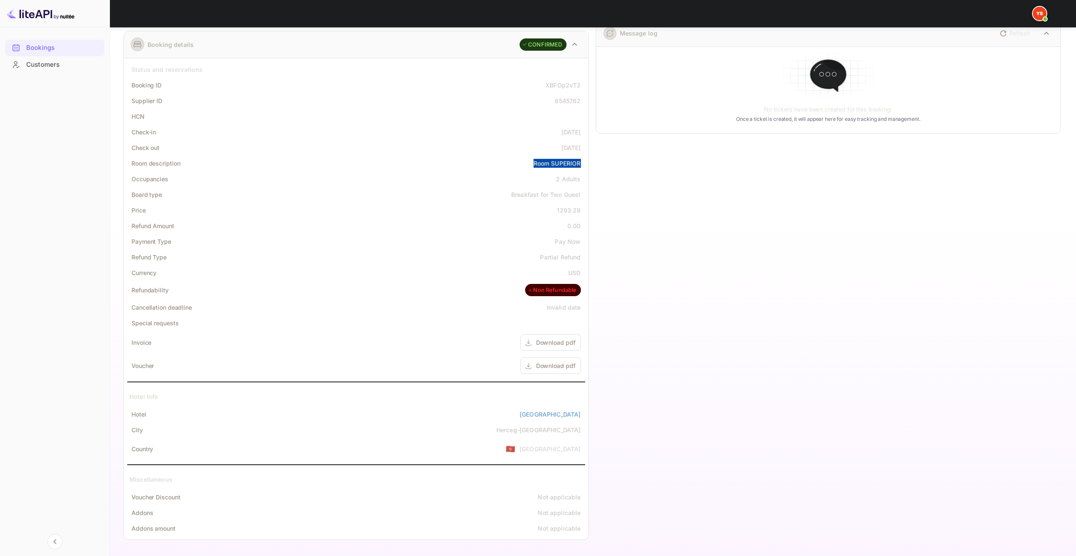 The height and width of the screenshot is (556, 1076). Describe the element at coordinates (153, 528) in the screenshot. I see `div: Addons amount` at that location.